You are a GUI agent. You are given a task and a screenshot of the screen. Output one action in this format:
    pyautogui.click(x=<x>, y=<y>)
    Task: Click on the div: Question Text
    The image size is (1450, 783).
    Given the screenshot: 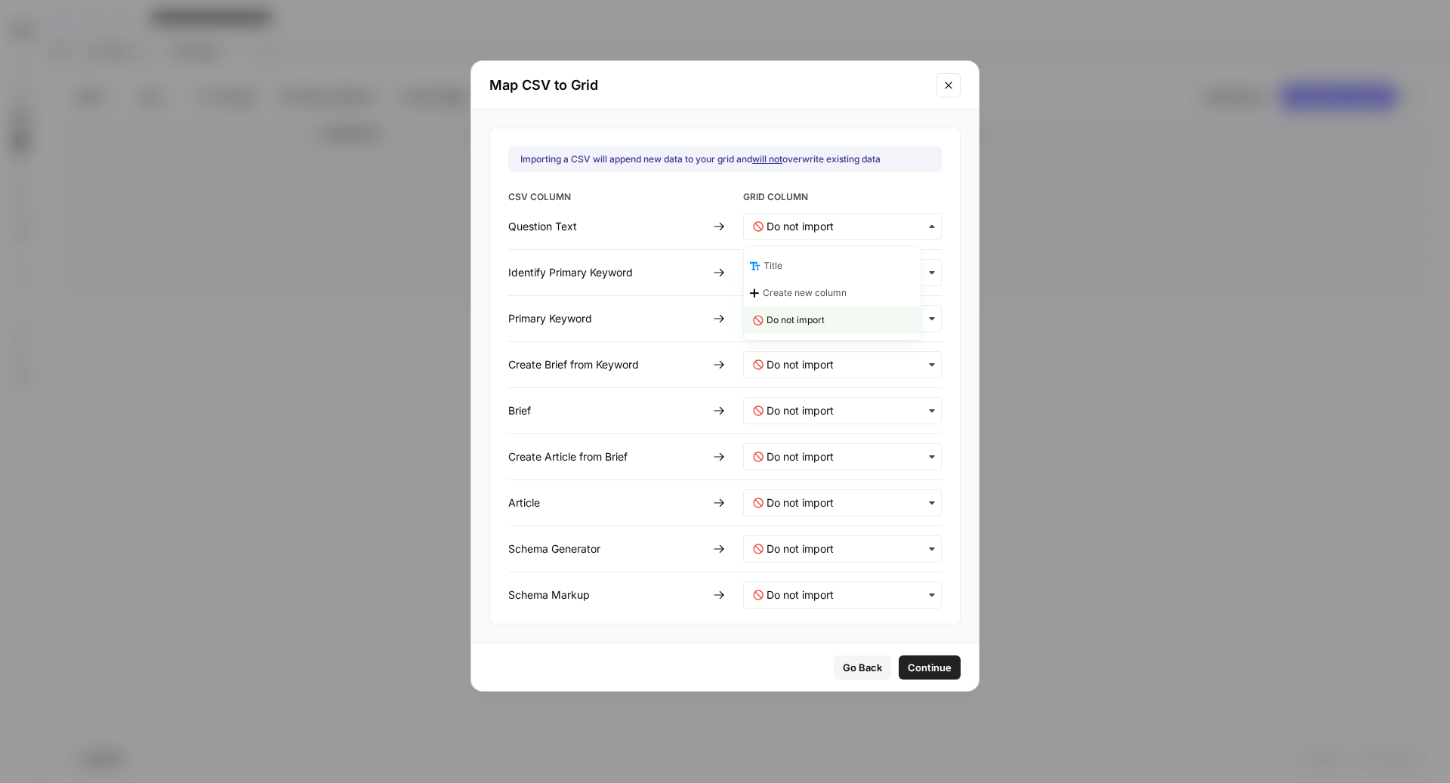 What is the action you would take?
    pyautogui.click(x=607, y=227)
    